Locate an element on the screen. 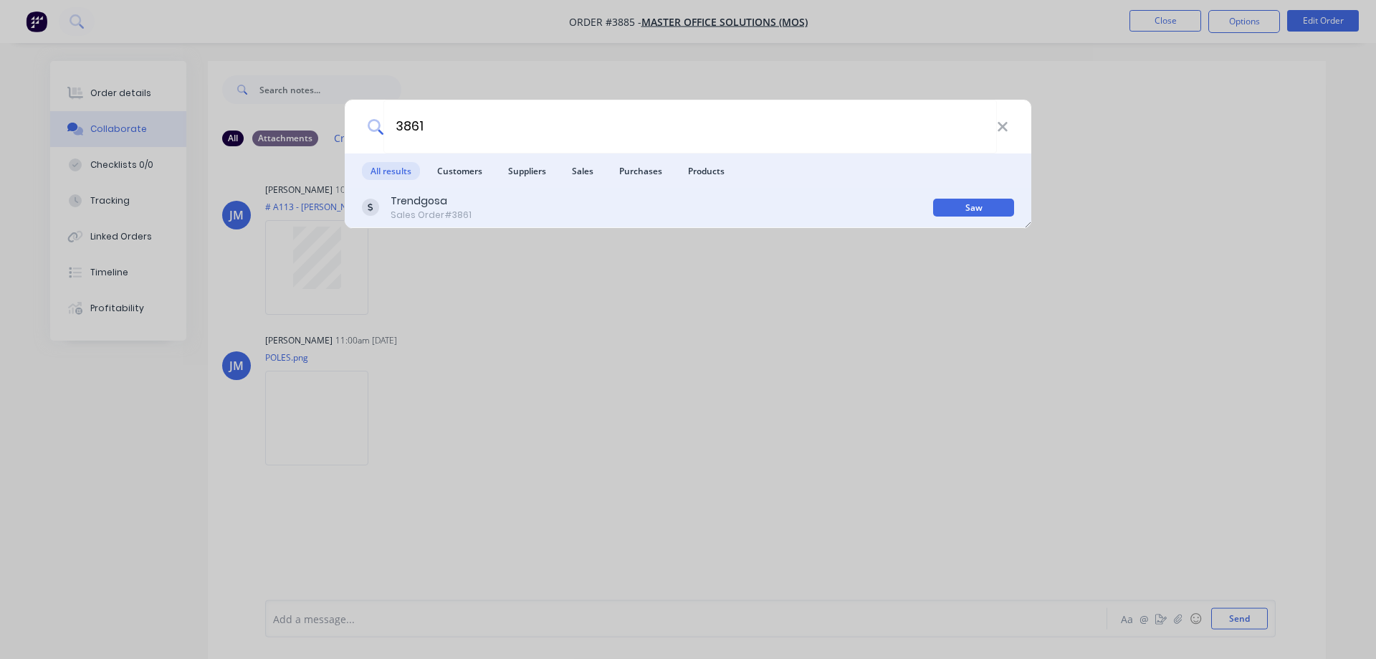  div: Trendgosa is located at coordinates (431, 201).